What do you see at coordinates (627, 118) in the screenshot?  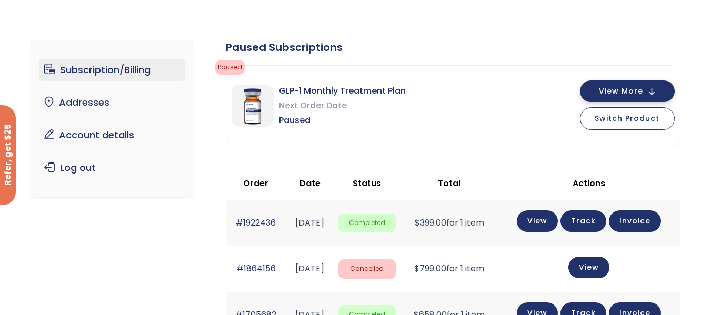 I see `button: Switch Product` at bounding box center [627, 118].